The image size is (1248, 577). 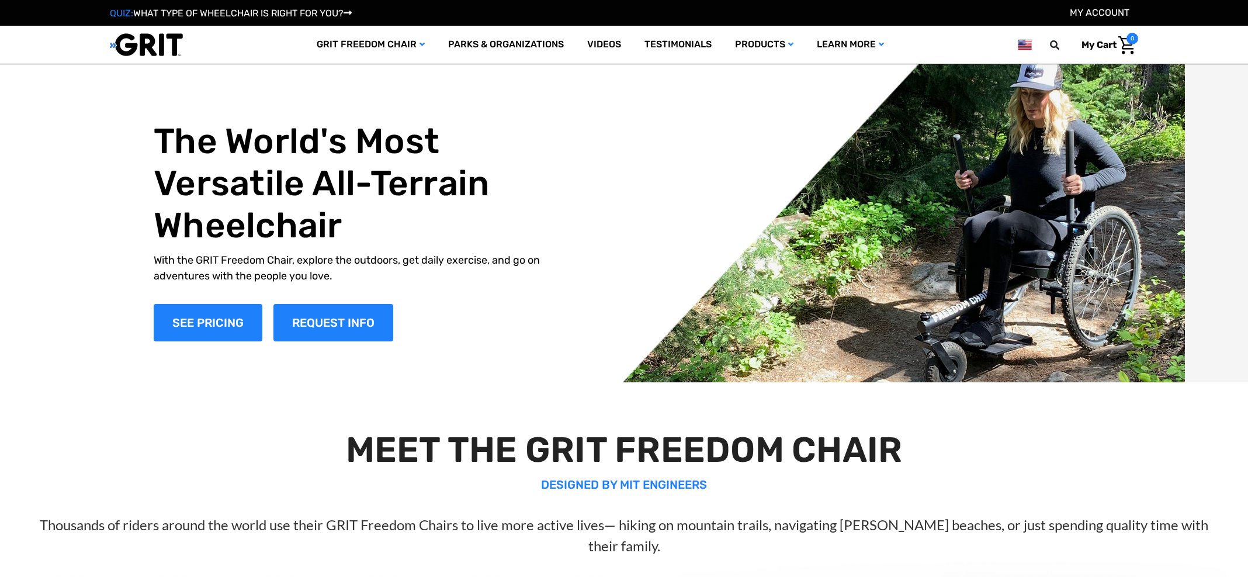 I want to click on span: My Cart, so click(x=1099, y=44).